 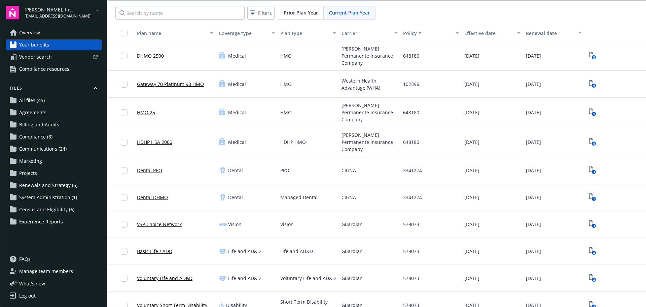 I want to click on span: Compliance resources, so click(x=44, y=69).